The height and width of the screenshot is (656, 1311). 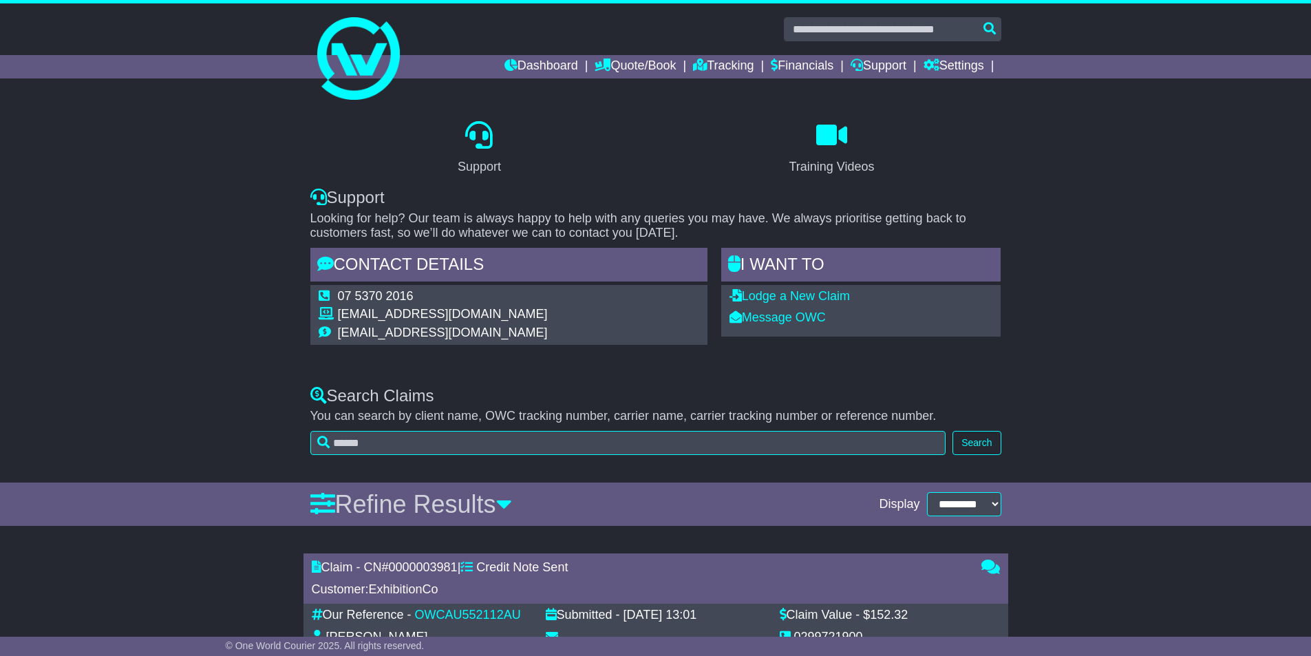 I want to click on span: Credit Note Sent, so click(x=521, y=567).